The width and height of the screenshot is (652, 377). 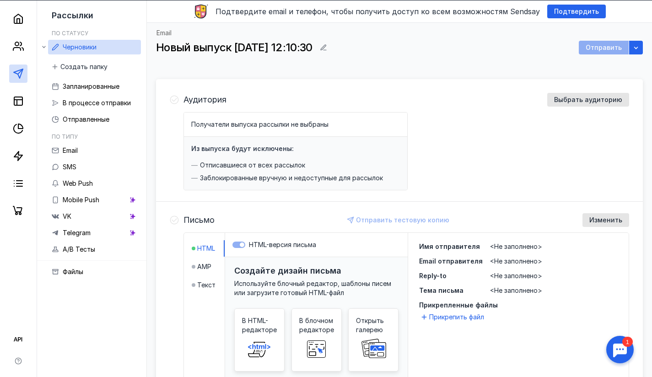 What do you see at coordinates (588, 100) in the screenshot?
I see `span: Выбрать аудиторию` at bounding box center [588, 100].